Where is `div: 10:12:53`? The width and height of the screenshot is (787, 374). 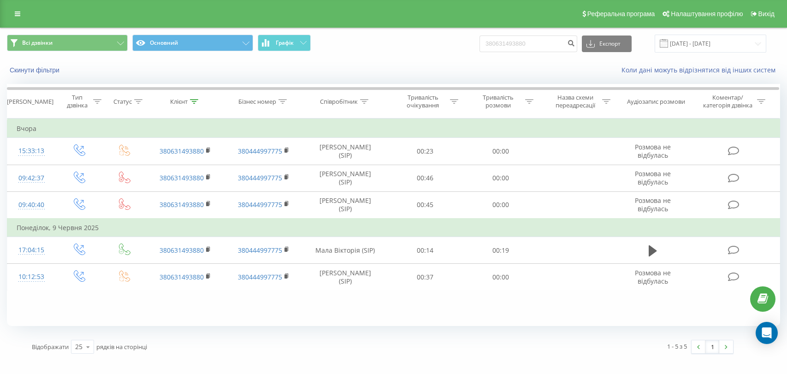 div: 10:12:53 is located at coordinates (31, 277).